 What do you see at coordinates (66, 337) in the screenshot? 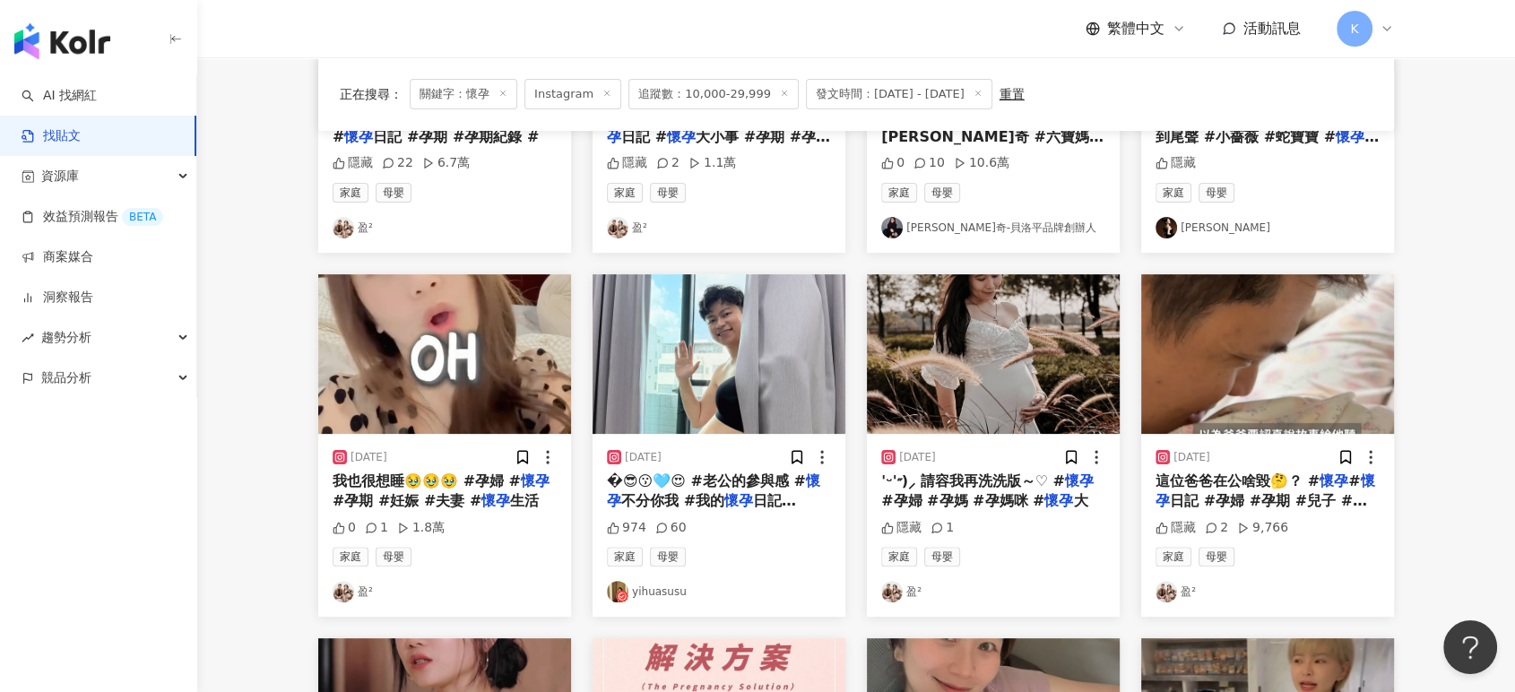
I see `span: 趨勢分析` at bounding box center [66, 337].